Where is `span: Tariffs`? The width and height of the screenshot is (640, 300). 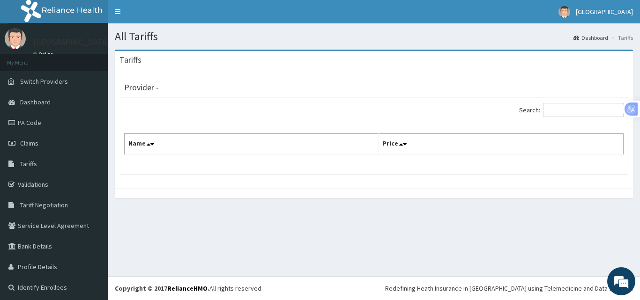 span: Tariffs is located at coordinates (29, 164).